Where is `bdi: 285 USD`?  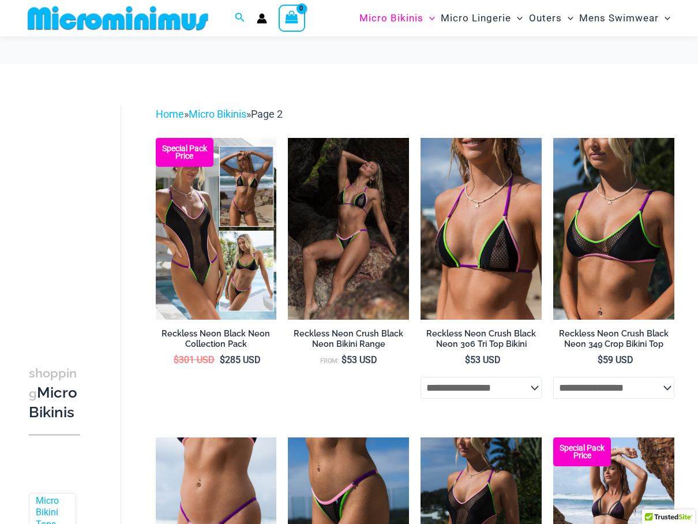
bdi: 285 USD is located at coordinates (240, 359).